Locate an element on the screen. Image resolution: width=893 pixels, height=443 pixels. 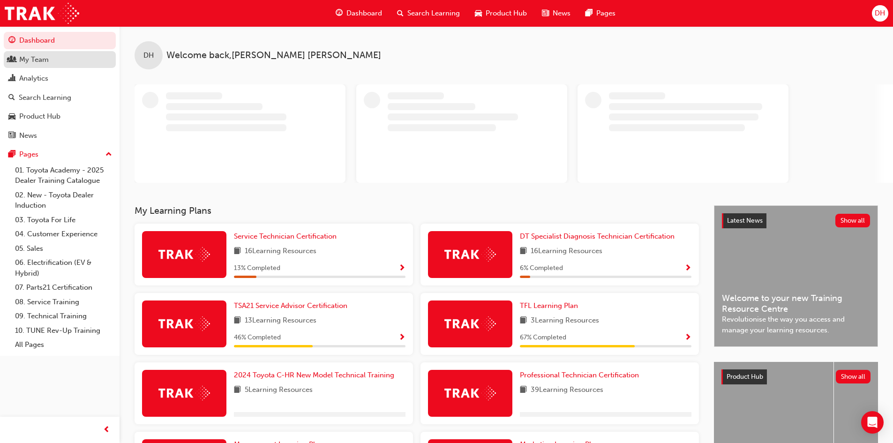
button: DH is located at coordinates (880, 13).